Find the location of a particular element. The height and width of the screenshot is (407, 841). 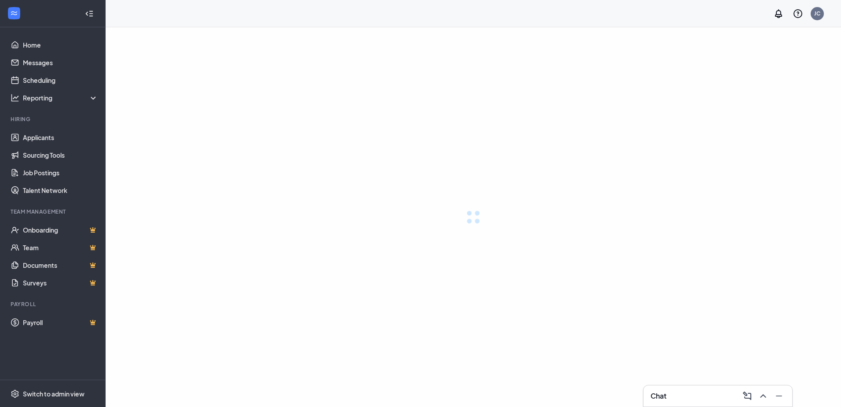

svg: Collapse is located at coordinates (89, 14).